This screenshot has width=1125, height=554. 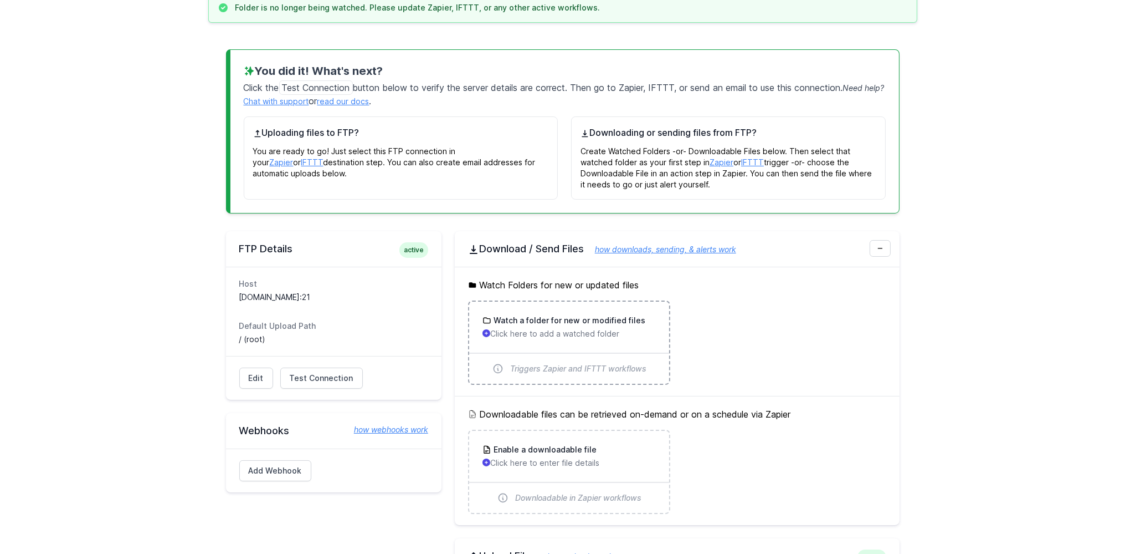 What do you see at coordinates (569, 342) in the screenshot?
I see `a: Watch a folder for new or modified files Click here to add a watched folder Triggers Zapier and I...` at bounding box center [569, 342].